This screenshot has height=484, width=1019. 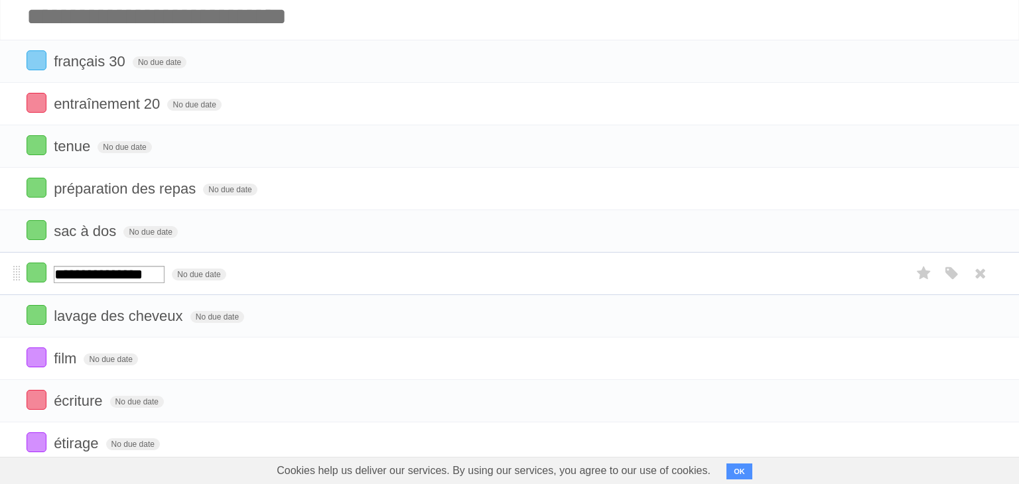 I want to click on label: Star task, so click(x=924, y=273).